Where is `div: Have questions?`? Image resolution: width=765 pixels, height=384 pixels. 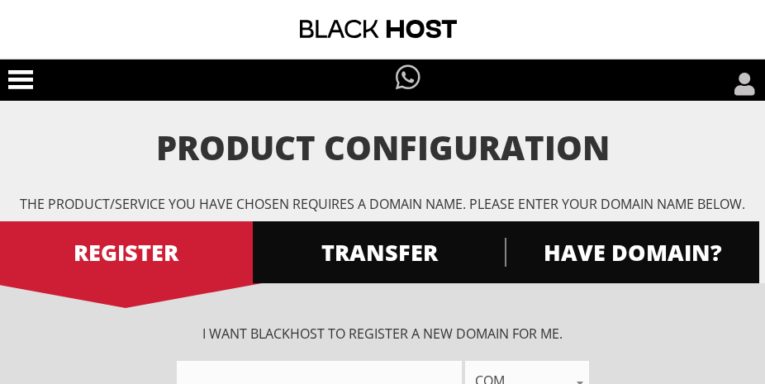 div: Have questions? is located at coordinates (408, 79).